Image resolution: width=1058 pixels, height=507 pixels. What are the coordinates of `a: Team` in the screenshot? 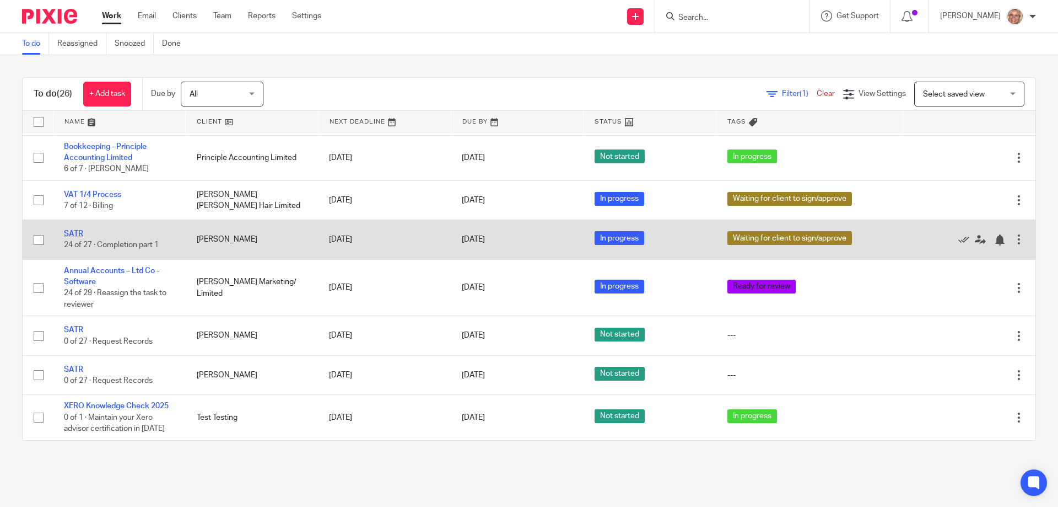 It's located at (222, 16).